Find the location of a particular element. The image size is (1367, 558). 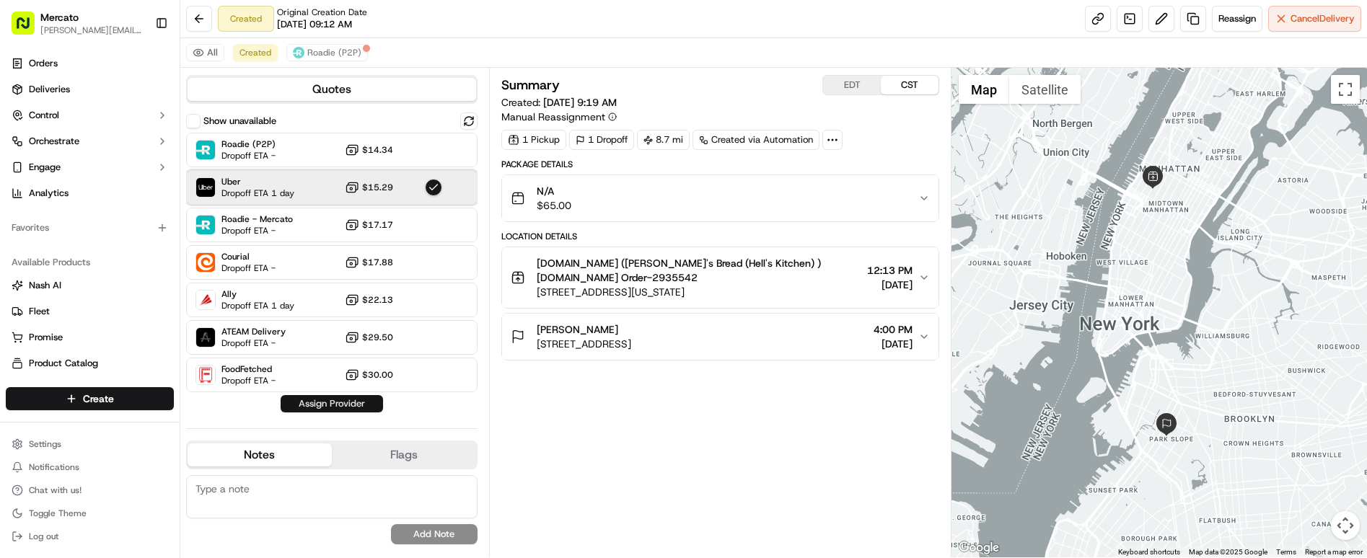

button: Quotes is located at coordinates (332, 89).